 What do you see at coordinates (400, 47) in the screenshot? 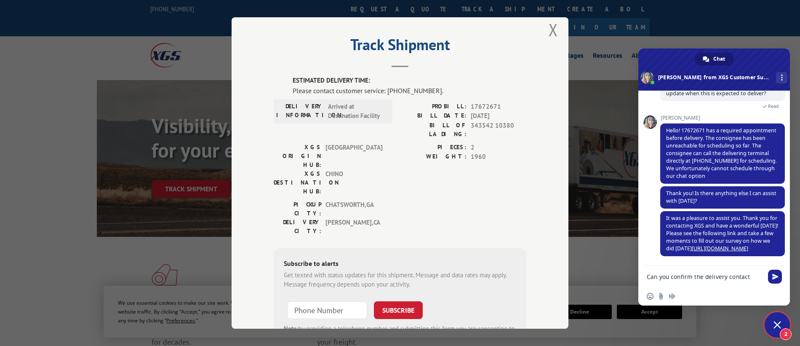
I see `h2: Track Shipment` at bounding box center [400, 47].